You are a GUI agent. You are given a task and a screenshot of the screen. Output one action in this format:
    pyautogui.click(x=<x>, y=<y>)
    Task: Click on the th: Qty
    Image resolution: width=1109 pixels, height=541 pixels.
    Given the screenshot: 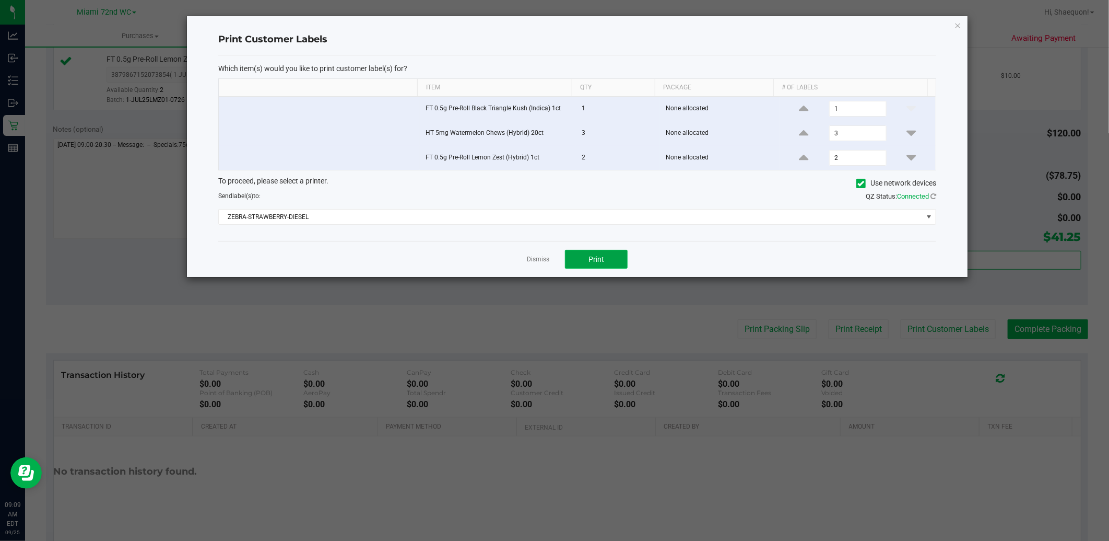 What is the action you would take?
    pyautogui.click(x=613, y=88)
    